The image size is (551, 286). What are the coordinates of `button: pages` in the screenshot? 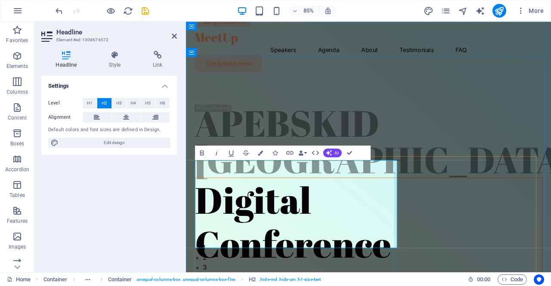 It's located at (446, 11).